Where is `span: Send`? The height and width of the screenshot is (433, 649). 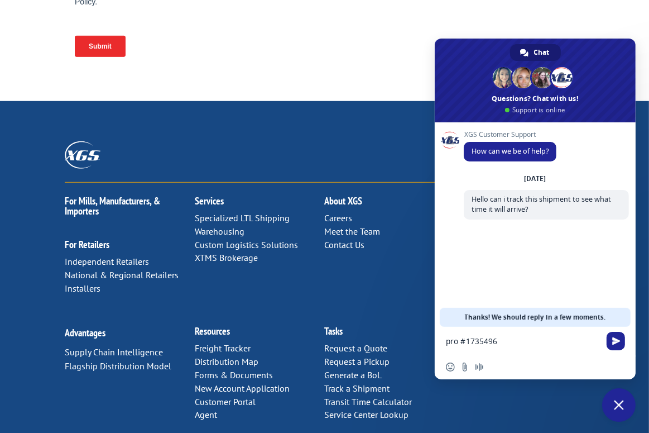 span: Send is located at coordinates (616, 341).